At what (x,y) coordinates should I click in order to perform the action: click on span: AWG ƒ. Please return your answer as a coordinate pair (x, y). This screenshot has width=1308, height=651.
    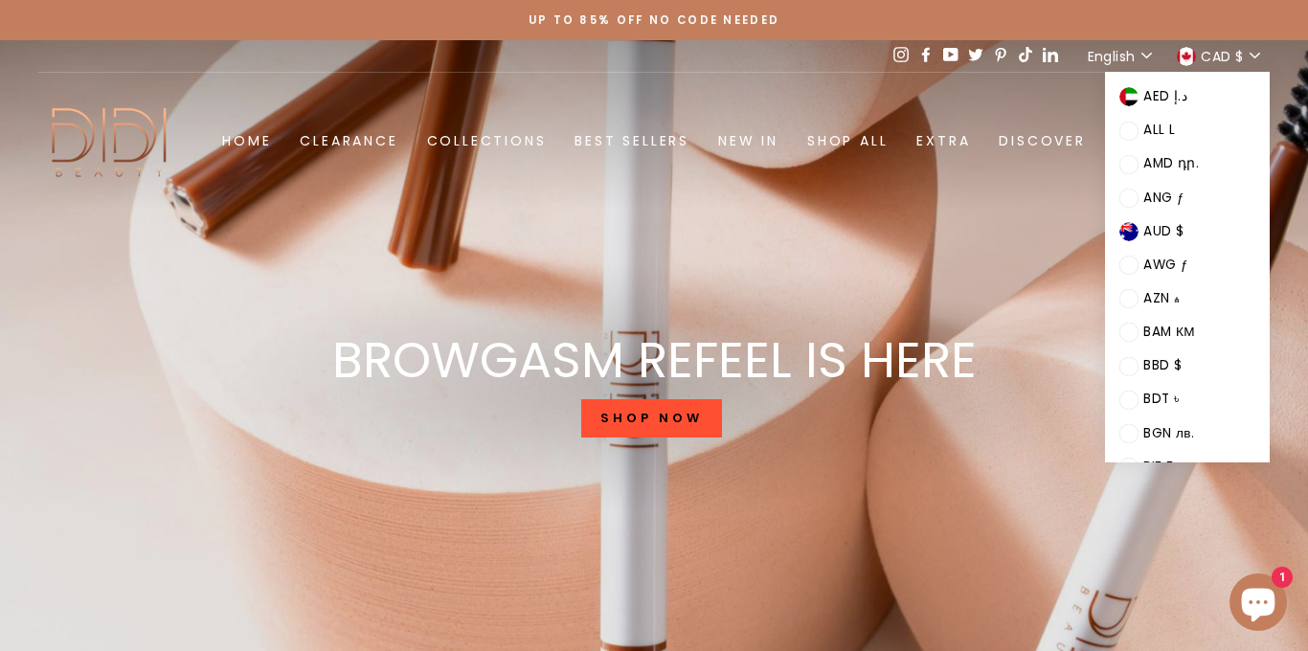
    Looking at the image, I should click on (1165, 265).